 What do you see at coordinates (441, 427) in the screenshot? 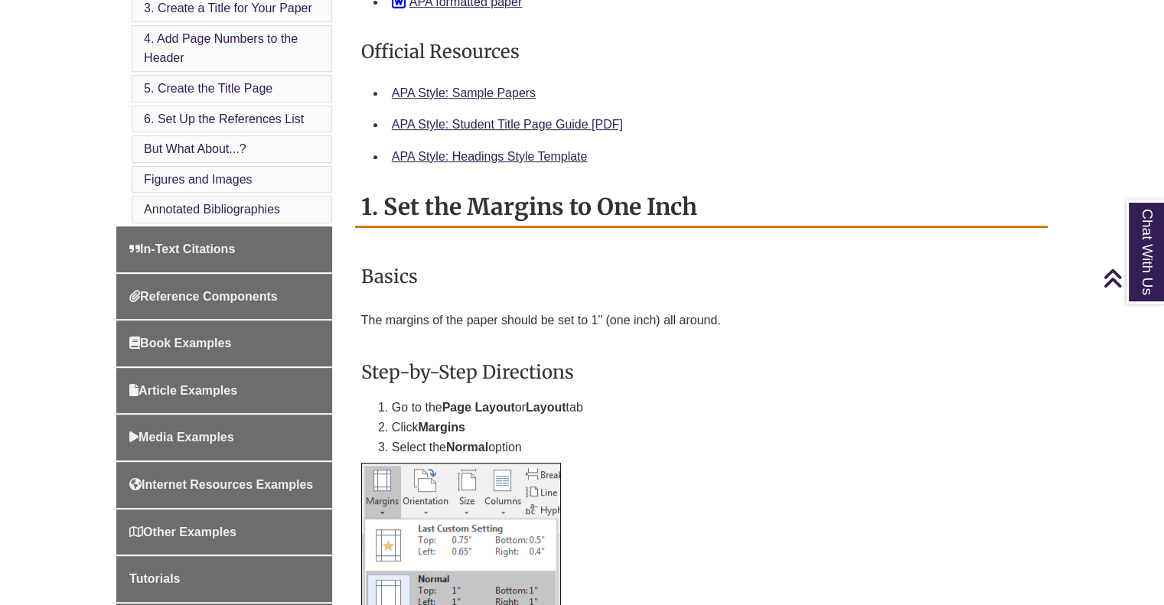
I see `strong: Margins` at bounding box center [441, 427].